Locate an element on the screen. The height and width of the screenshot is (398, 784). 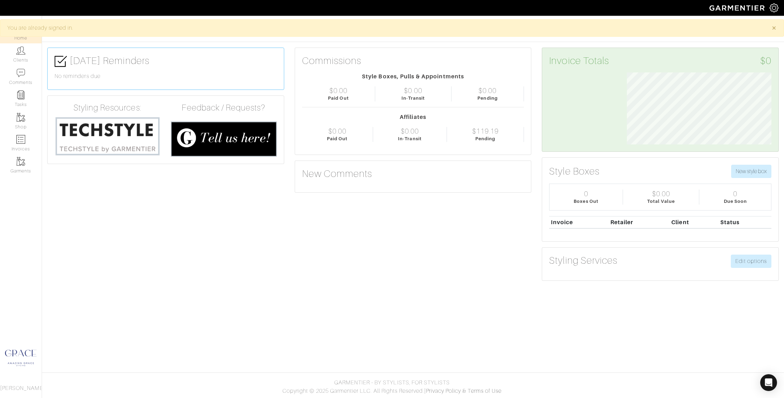
h3: Styling Services is located at coordinates (583, 261).